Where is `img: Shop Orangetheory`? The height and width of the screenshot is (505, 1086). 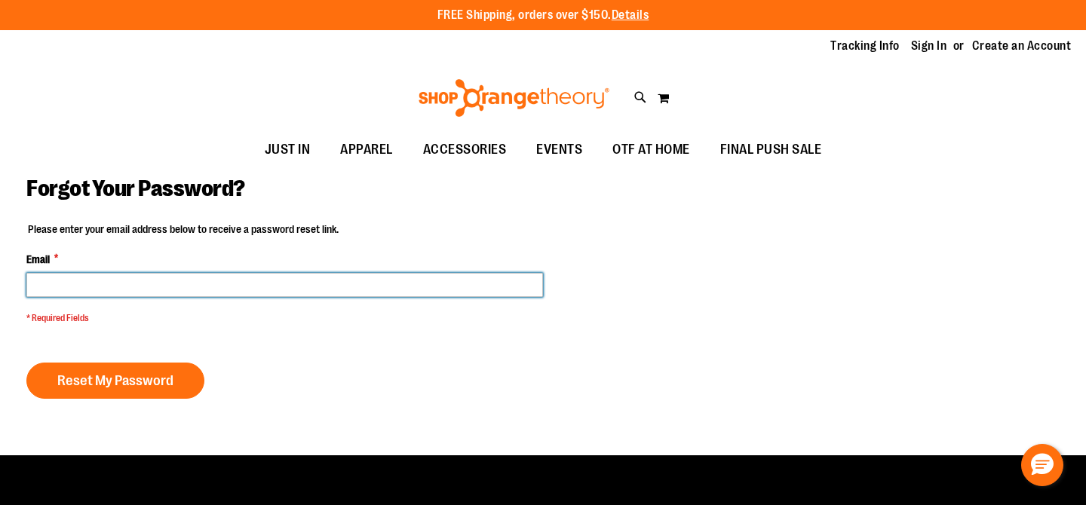
img: Shop Orangetheory is located at coordinates (514, 98).